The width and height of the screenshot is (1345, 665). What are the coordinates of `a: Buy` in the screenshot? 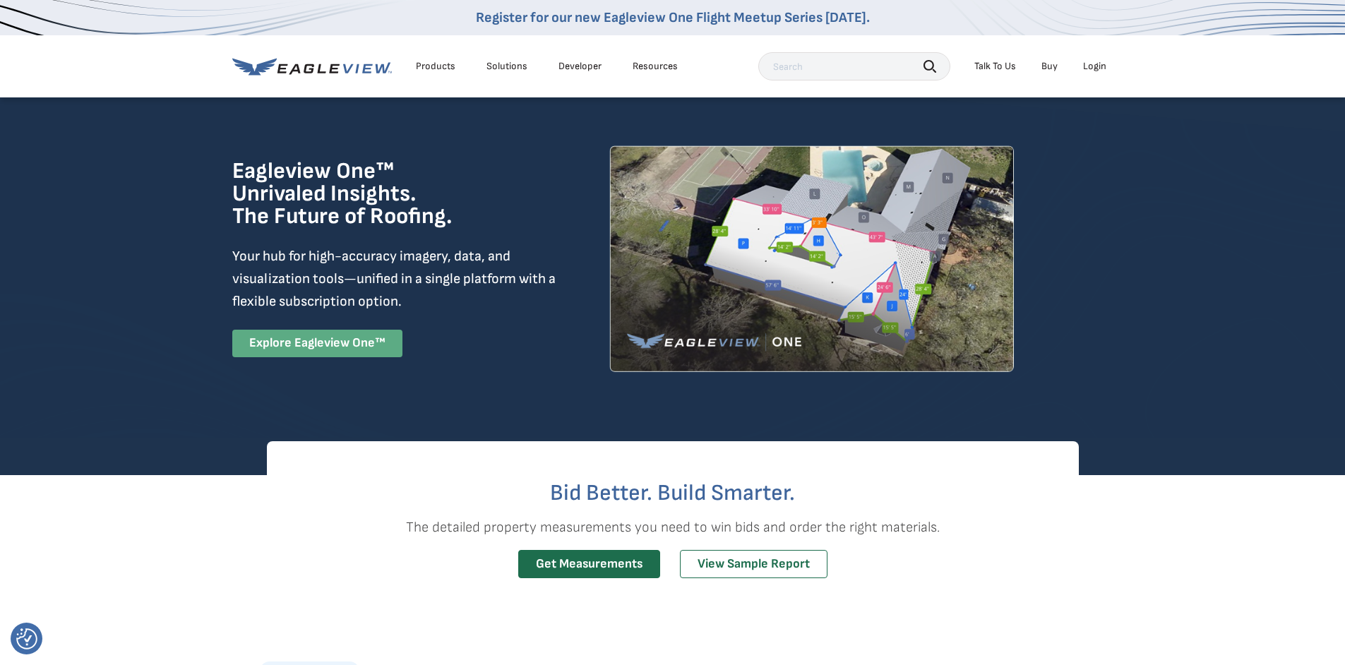 It's located at (1049, 66).